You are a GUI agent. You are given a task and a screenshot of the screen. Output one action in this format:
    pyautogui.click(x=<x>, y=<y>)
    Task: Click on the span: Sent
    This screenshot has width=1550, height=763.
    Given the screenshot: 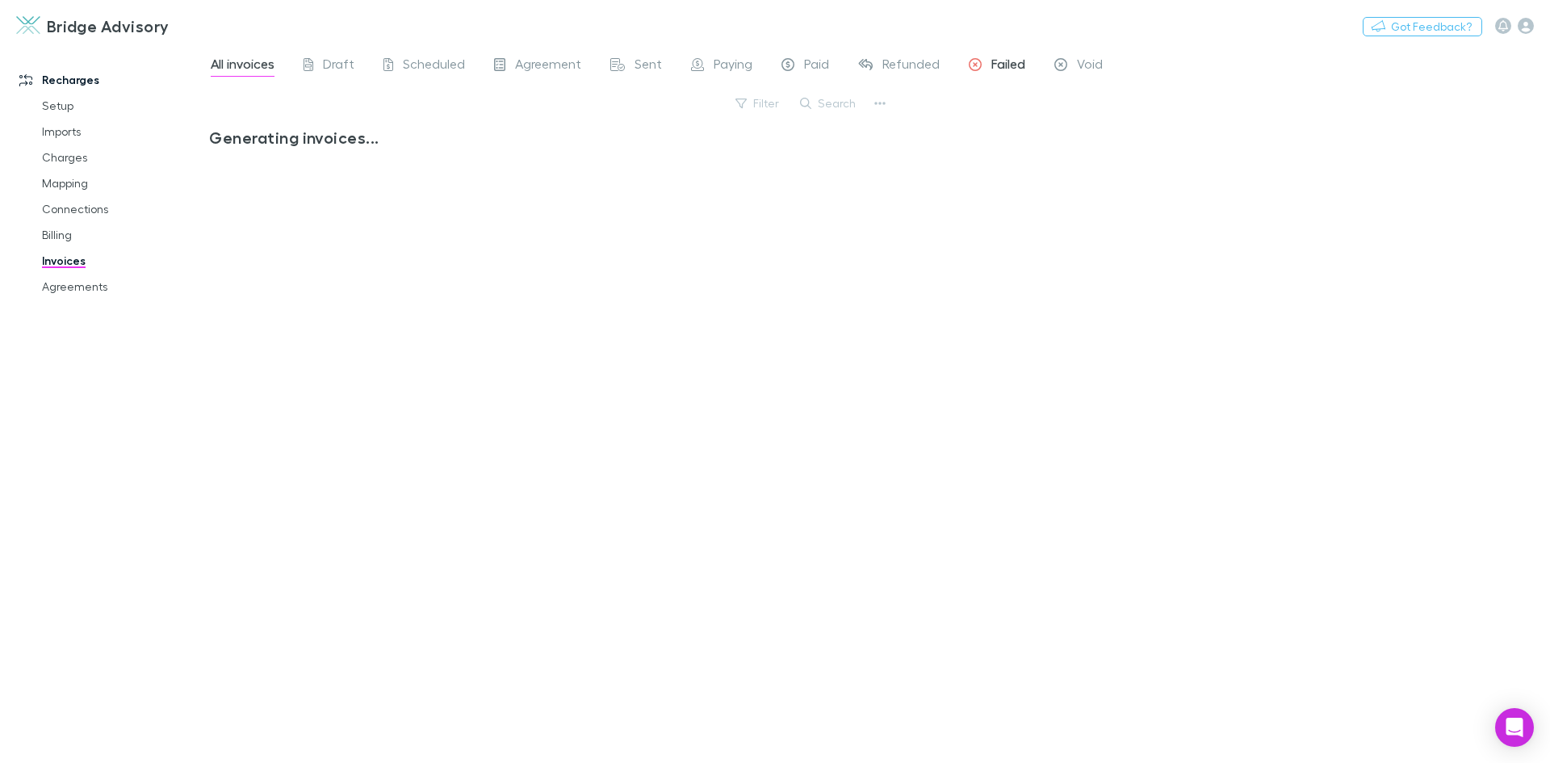 What is the action you would take?
    pyautogui.click(x=648, y=66)
    